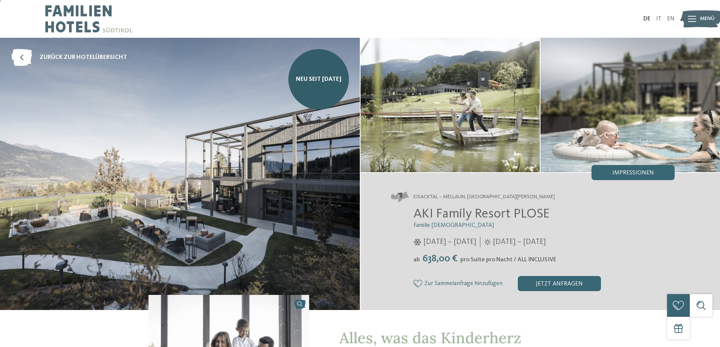  I want to click on span: zurück zur Hotelübersicht, so click(83, 57).